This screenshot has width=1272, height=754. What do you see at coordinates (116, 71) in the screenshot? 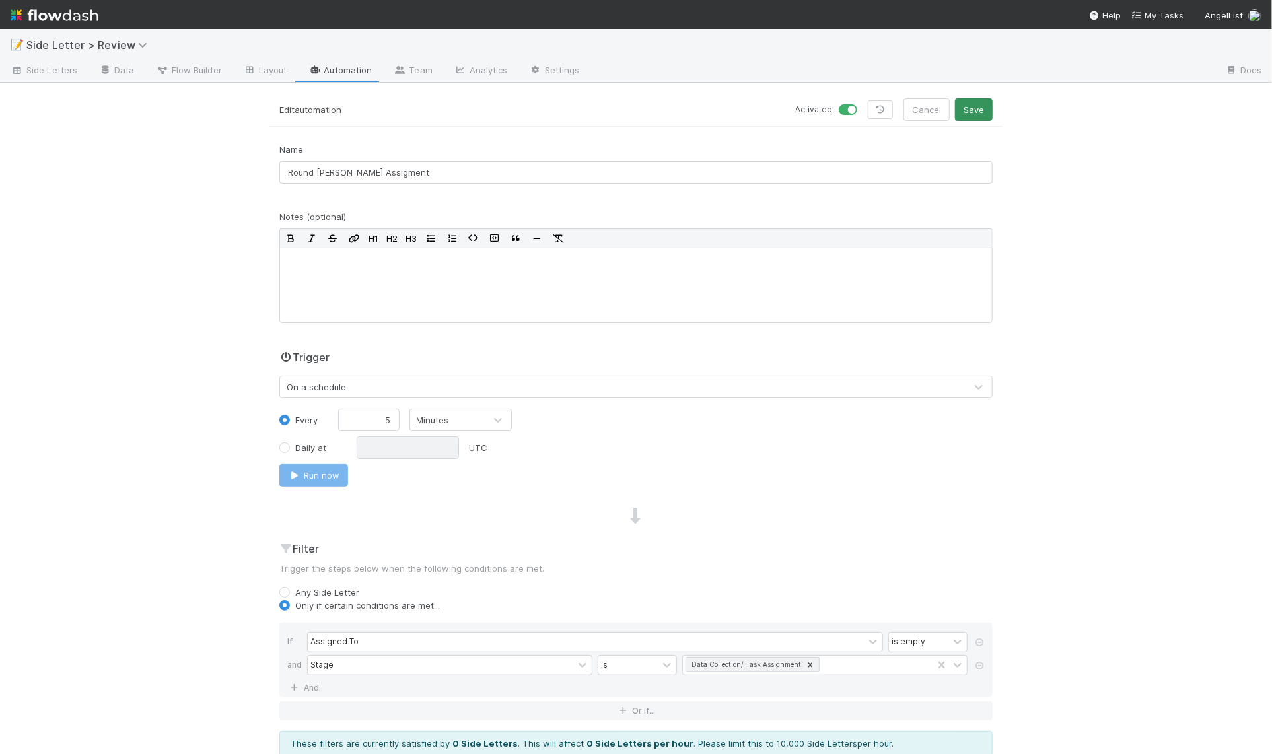
I see `a: Data` at bounding box center [116, 71].